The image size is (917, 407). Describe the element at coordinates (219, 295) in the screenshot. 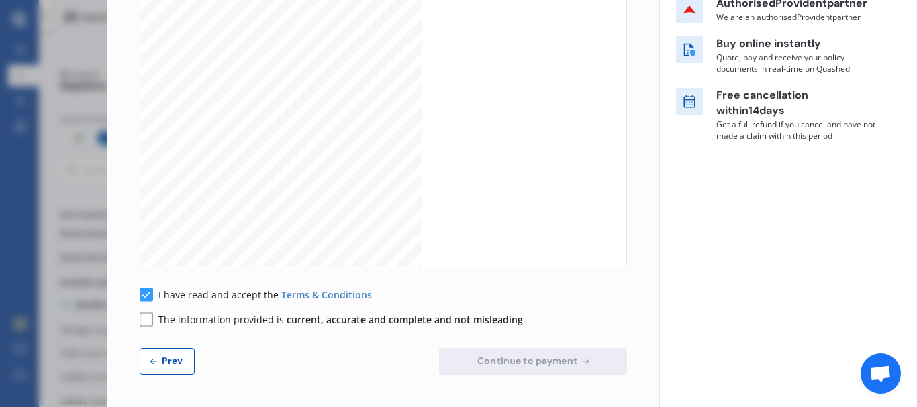

I see `span: I have read and accept the` at that location.